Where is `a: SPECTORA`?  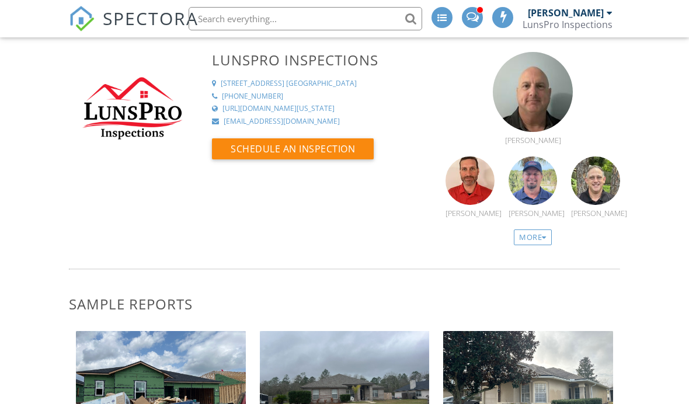
a: SPECTORA is located at coordinates (134, 28).